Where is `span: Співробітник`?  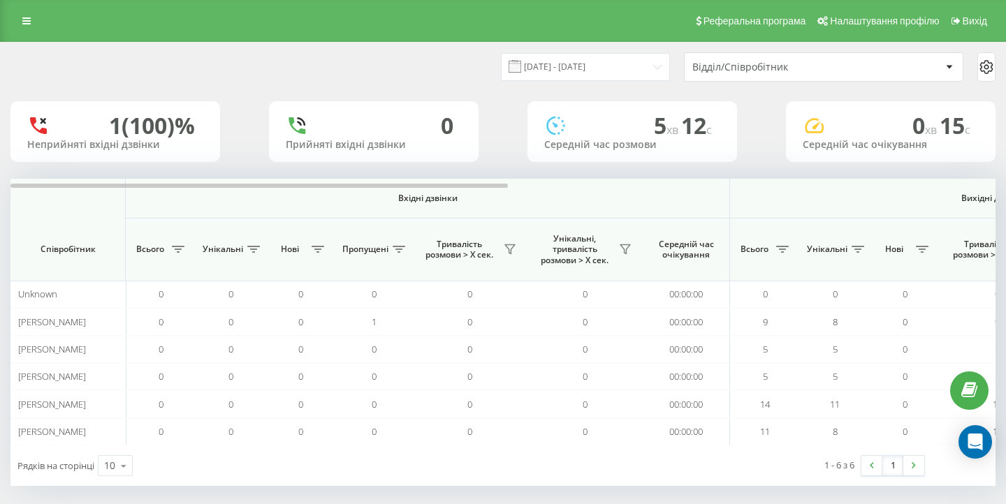
span: Співробітник is located at coordinates (68, 249).